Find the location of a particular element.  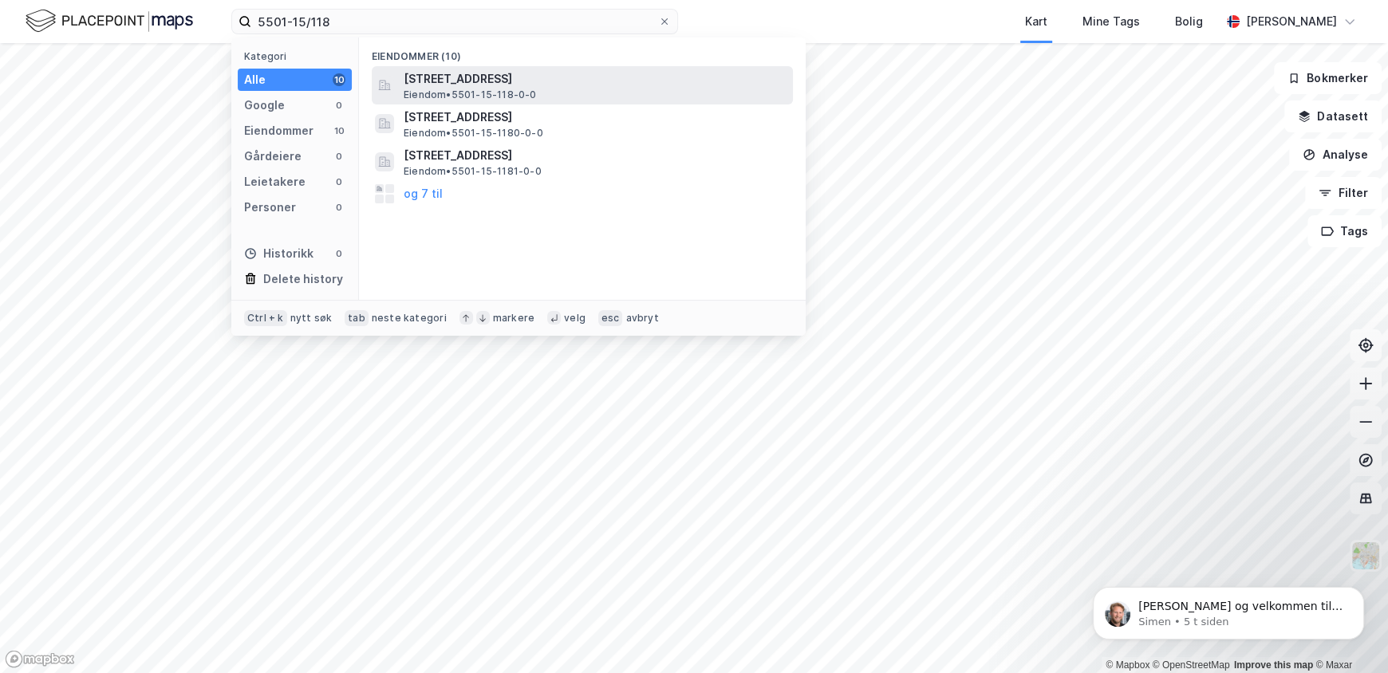

div: Eiendommer is located at coordinates (278, 131).